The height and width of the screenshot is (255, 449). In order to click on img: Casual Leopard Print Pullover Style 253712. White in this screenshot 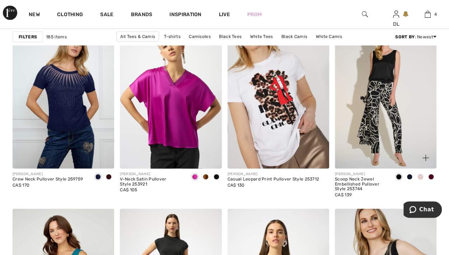, I will do `click(278, 93)`.